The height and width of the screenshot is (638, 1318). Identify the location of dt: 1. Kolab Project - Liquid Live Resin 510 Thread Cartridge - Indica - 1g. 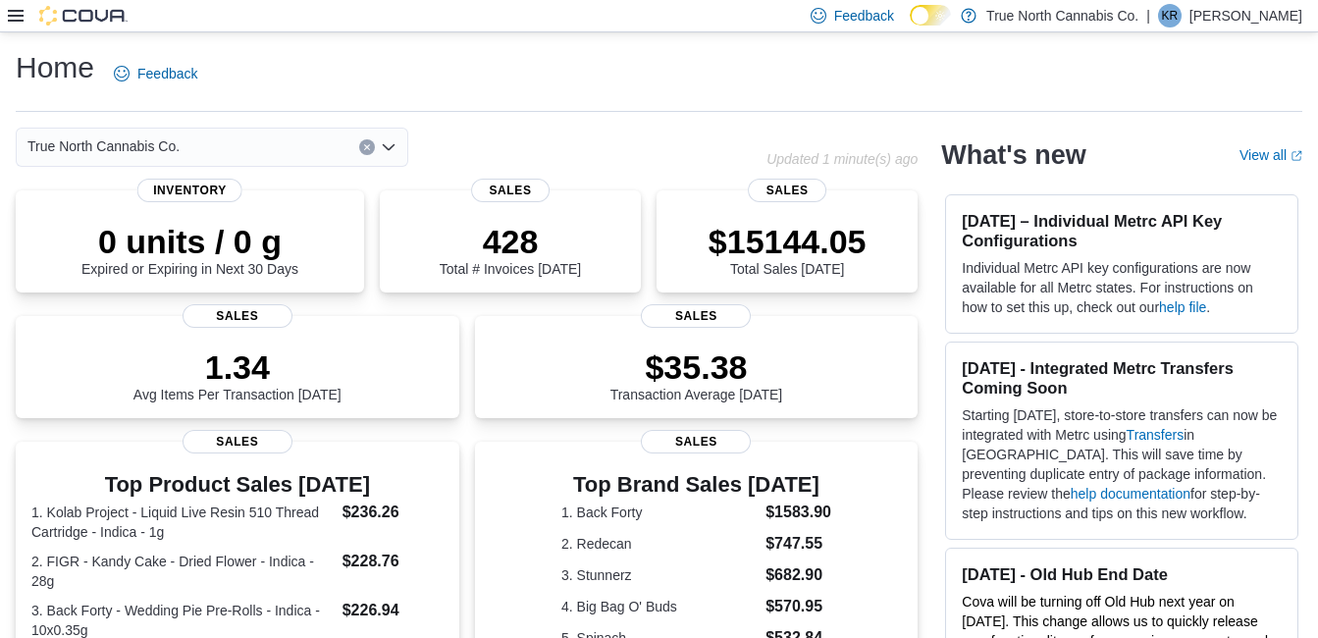
(183, 522).